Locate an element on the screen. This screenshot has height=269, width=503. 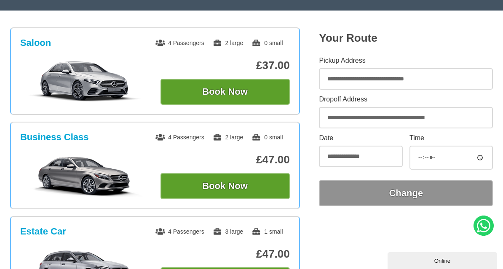
span: 3 large is located at coordinates (228, 232).